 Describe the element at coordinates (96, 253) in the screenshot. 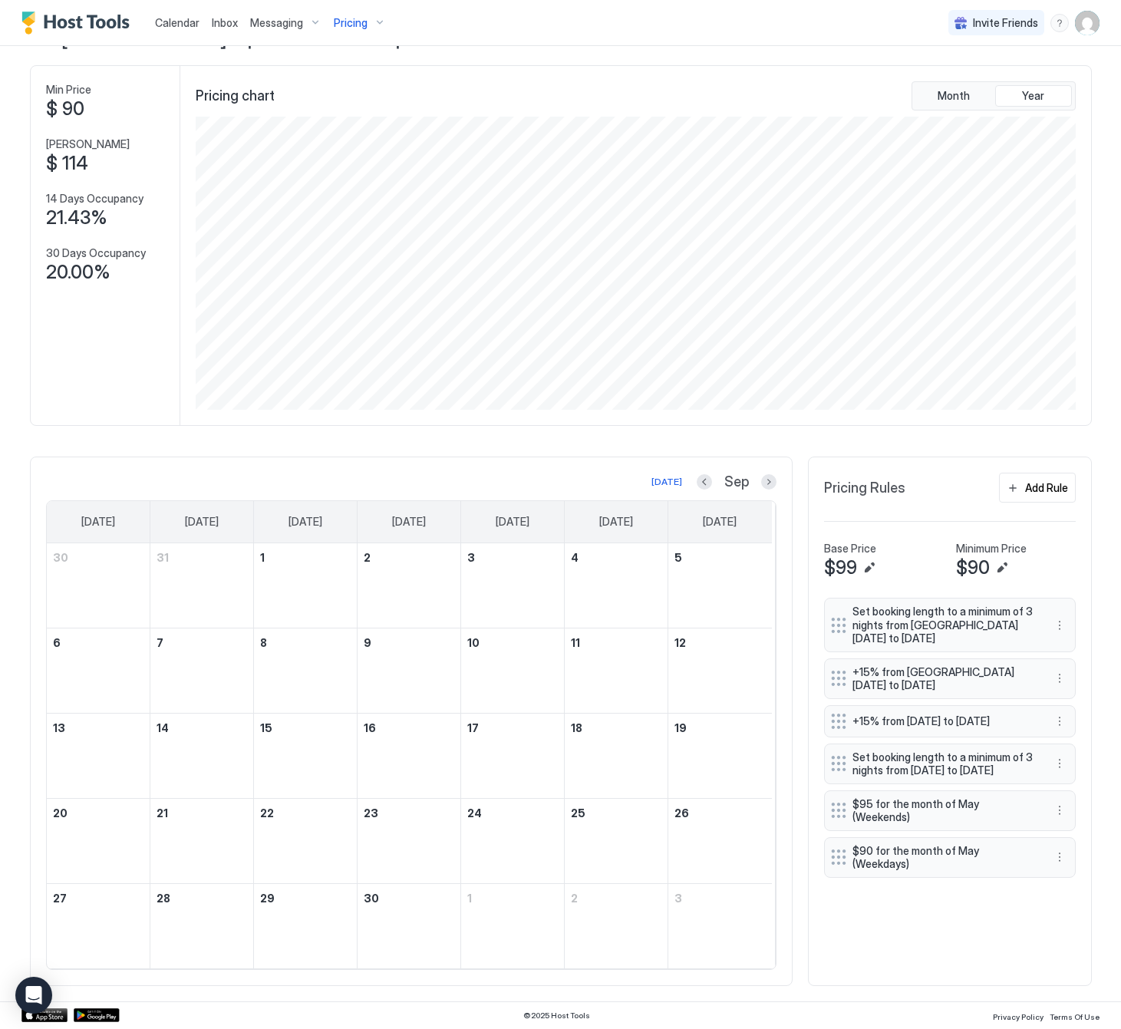

I see `span: 30 Days Occupancy` at that location.